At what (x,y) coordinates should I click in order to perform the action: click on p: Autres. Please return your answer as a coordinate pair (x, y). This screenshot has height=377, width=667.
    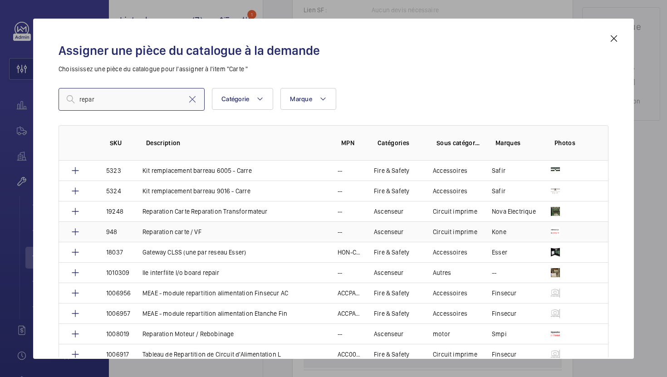
    Looking at the image, I should click on (442, 273).